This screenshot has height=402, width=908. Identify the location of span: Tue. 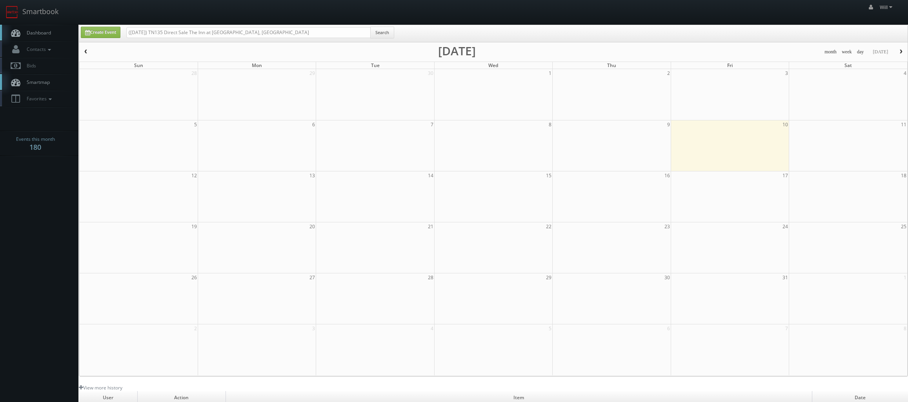
(376, 65).